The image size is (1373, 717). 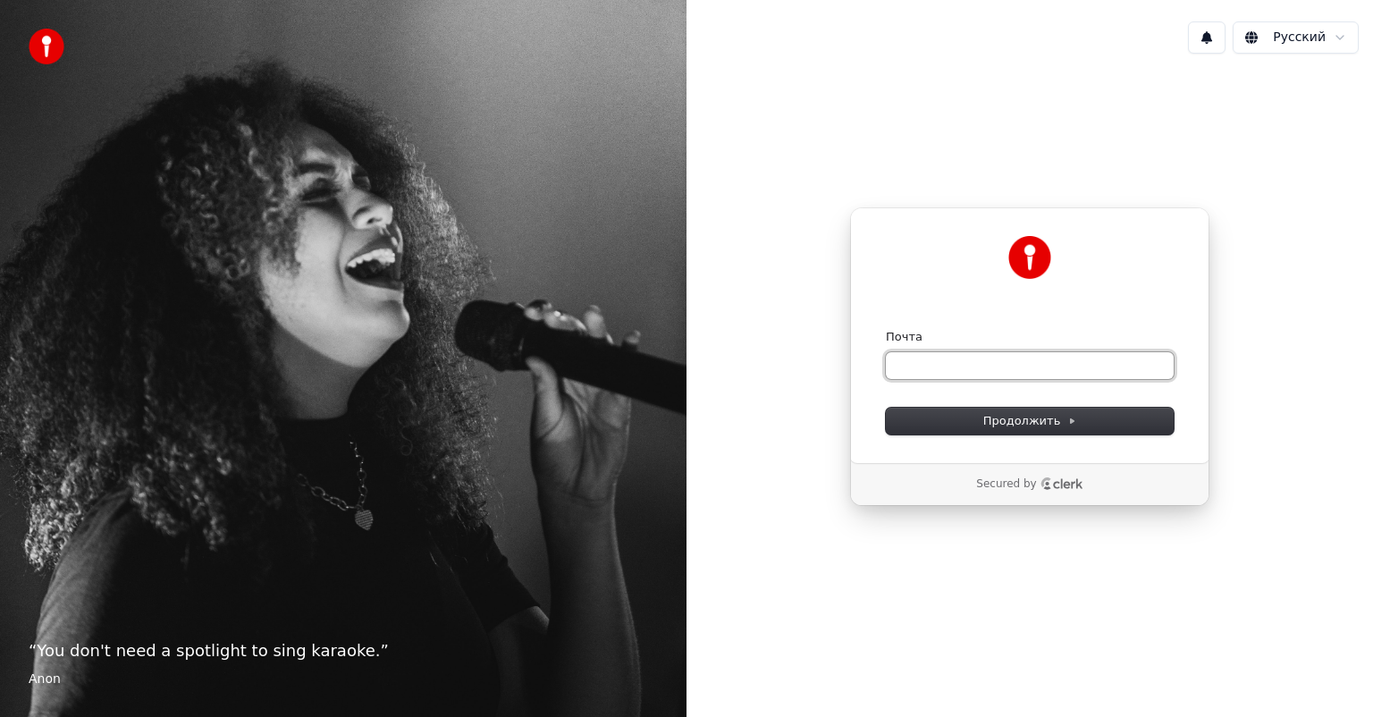 What do you see at coordinates (343, 651) in the screenshot?
I see `p: “ You don't need a spotlight to sing karaoke. ”` at bounding box center [343, 651].